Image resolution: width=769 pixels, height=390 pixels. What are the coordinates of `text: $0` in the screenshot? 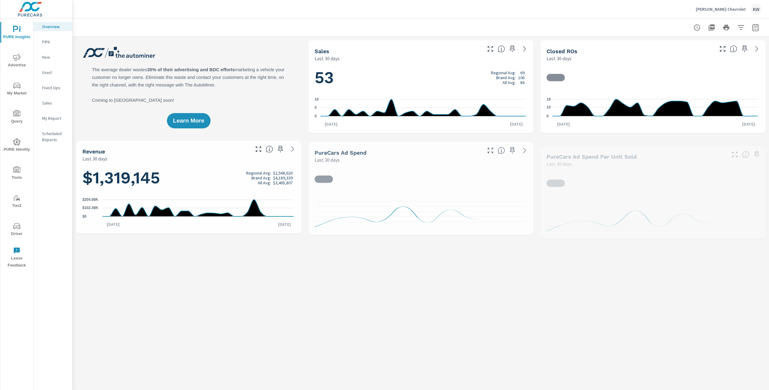 It's located at (85, 216).